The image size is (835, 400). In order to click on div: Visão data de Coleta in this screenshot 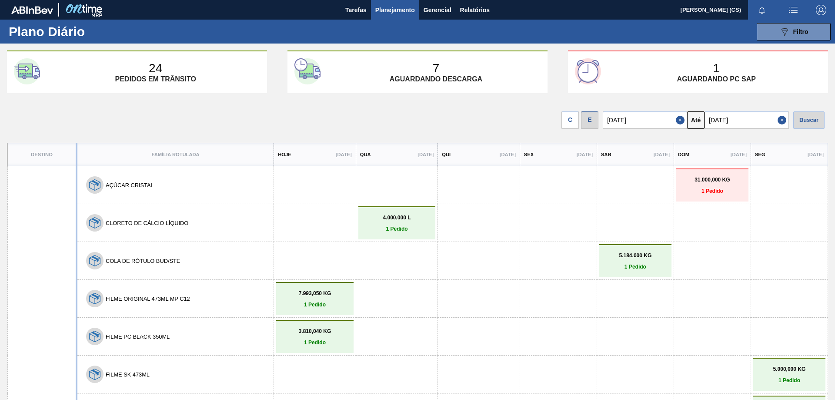, I will do `click(570, 119)`.